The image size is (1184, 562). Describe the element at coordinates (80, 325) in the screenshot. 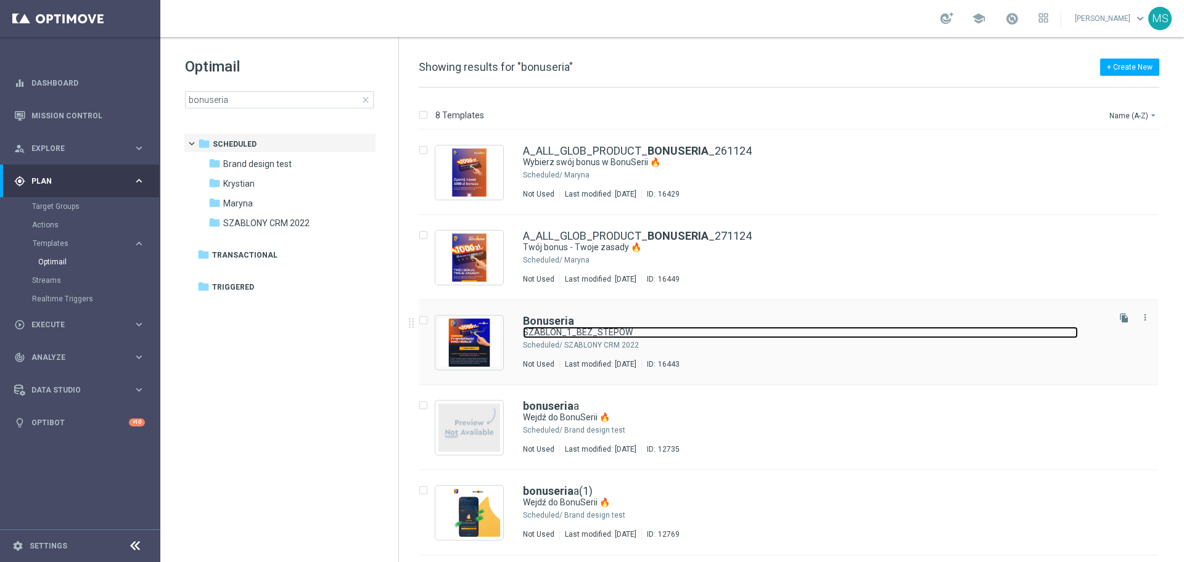

I see `button: play_circle_outline Execute keyboard_arrow_right` at that location.